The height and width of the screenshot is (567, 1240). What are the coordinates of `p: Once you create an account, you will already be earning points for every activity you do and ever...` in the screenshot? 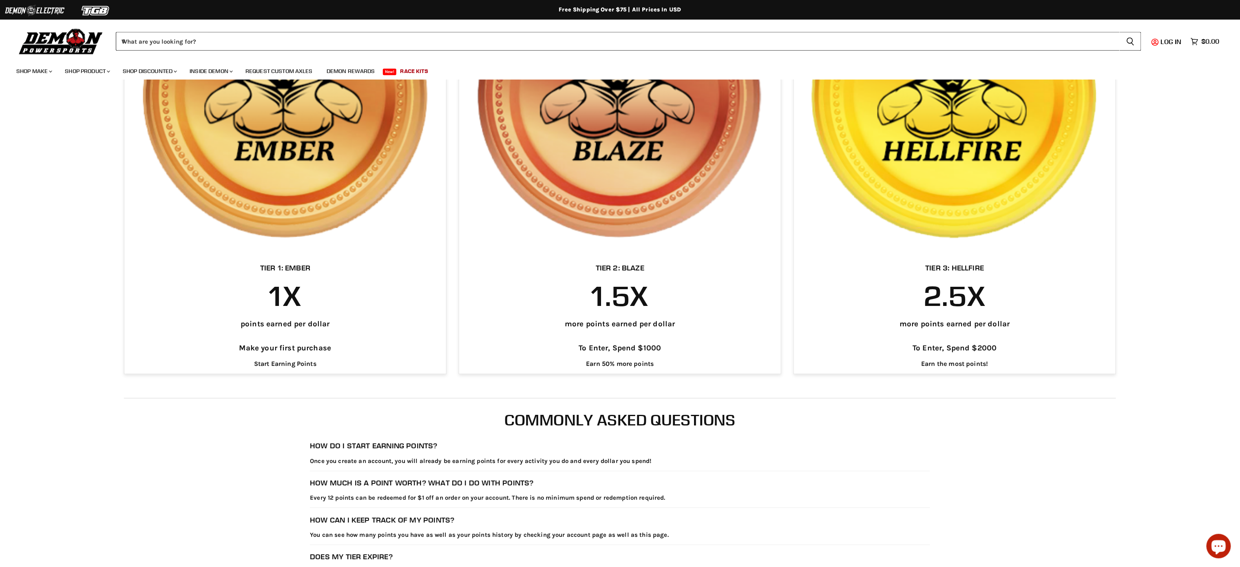 It's located at (620, 461).